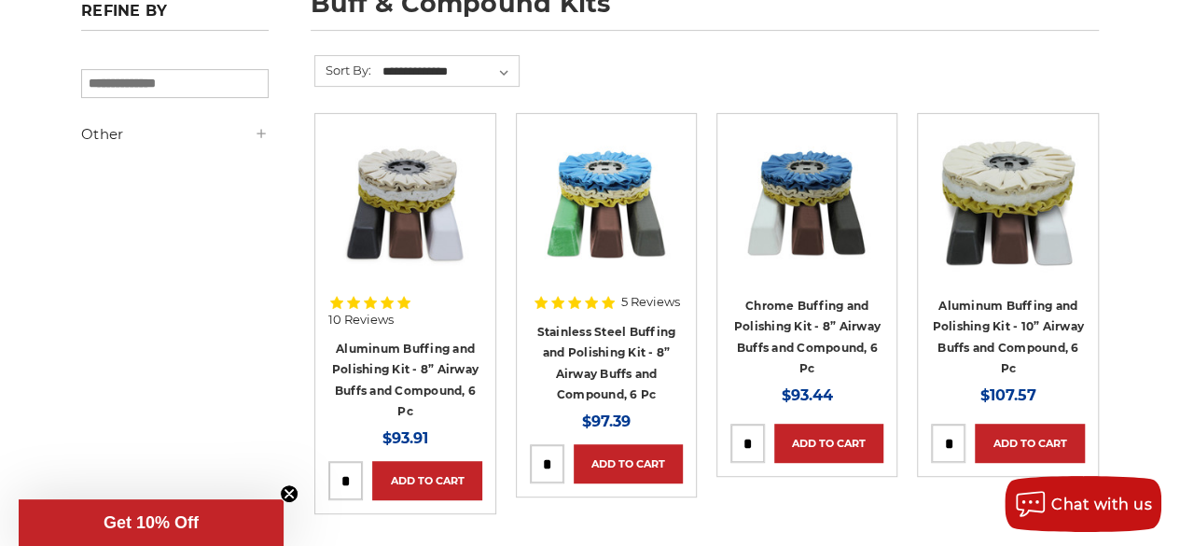 This screenshot has height=546, width=1180. I want to click on button: Close teaser, so click(289, 493).